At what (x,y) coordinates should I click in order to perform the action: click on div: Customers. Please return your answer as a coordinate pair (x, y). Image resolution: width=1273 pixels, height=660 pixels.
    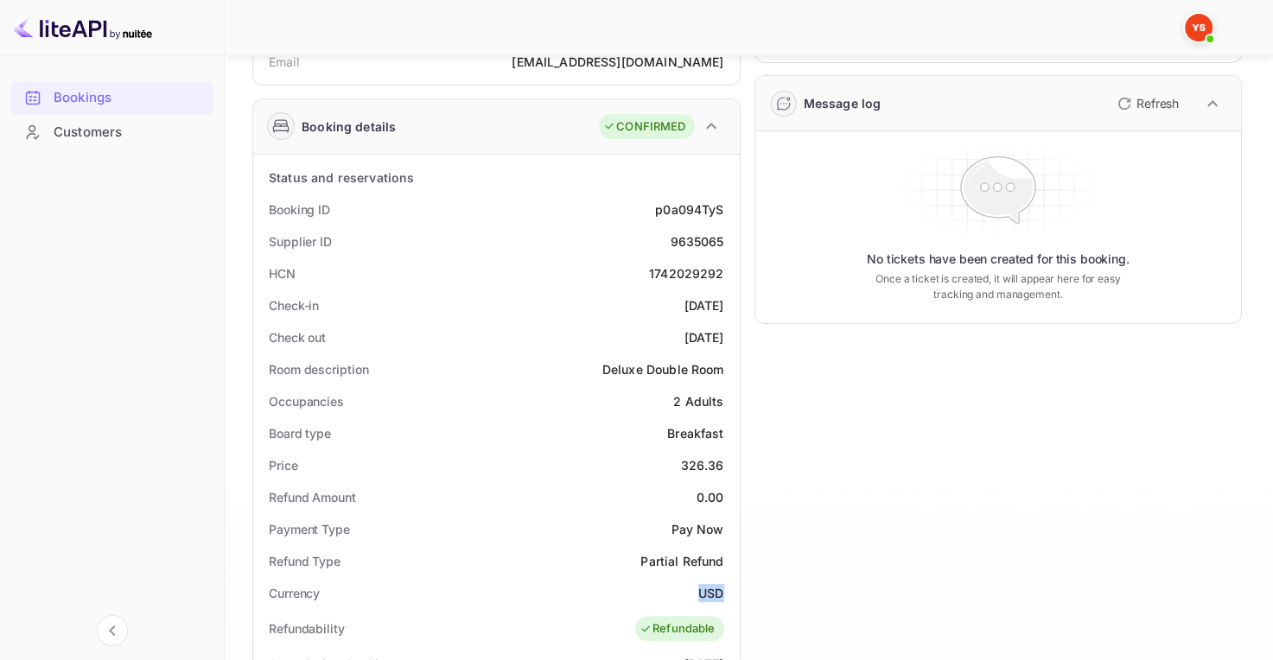
    Looking at the image, I should click on (111, 132).